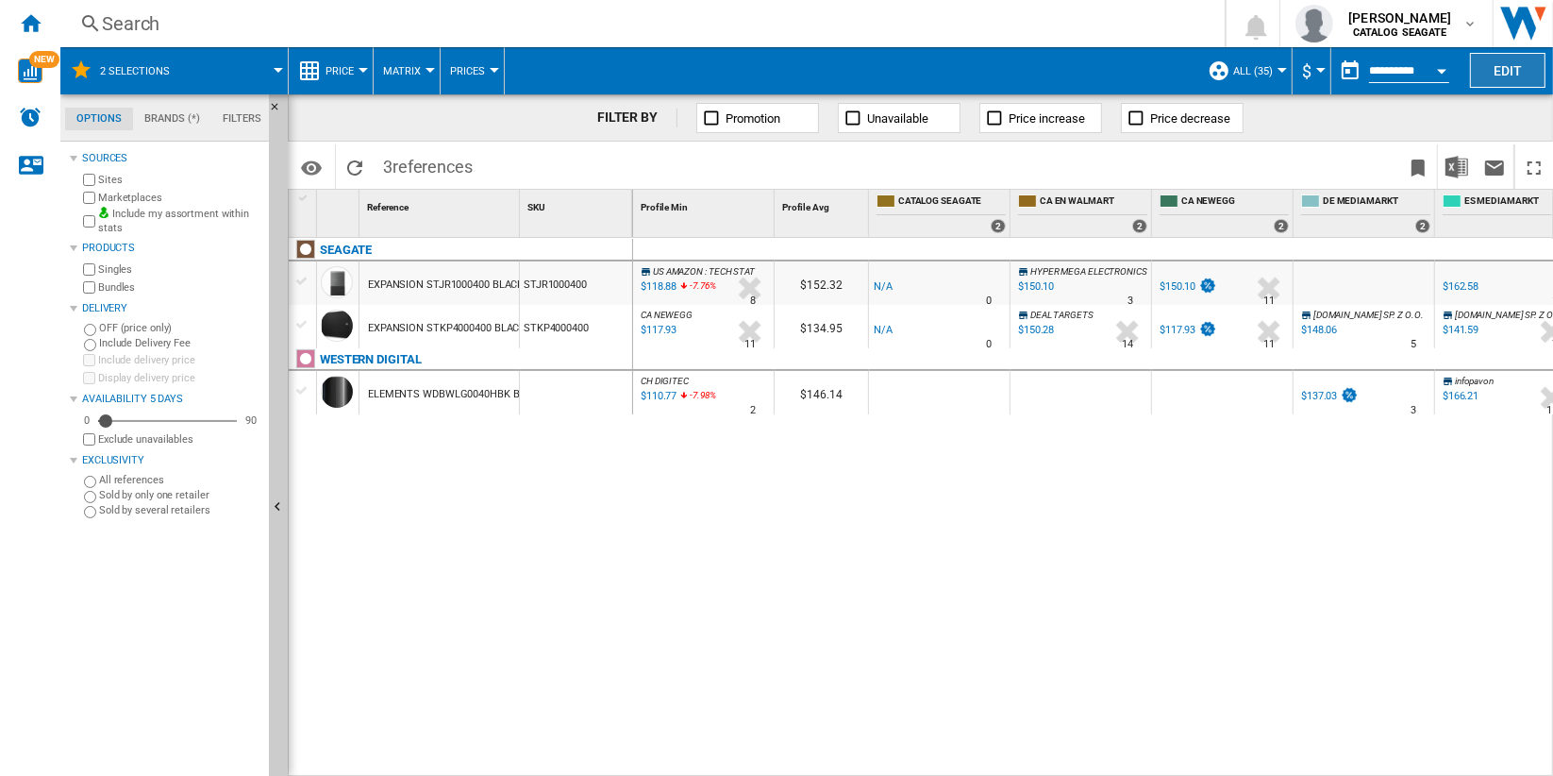 Image resolution: width=1553 pixels, height=776 pixels. What do you see at coordinates (1314, 24) in the screenshot?
I see `img: profile.jpg` at bounding box center [1314, 24].